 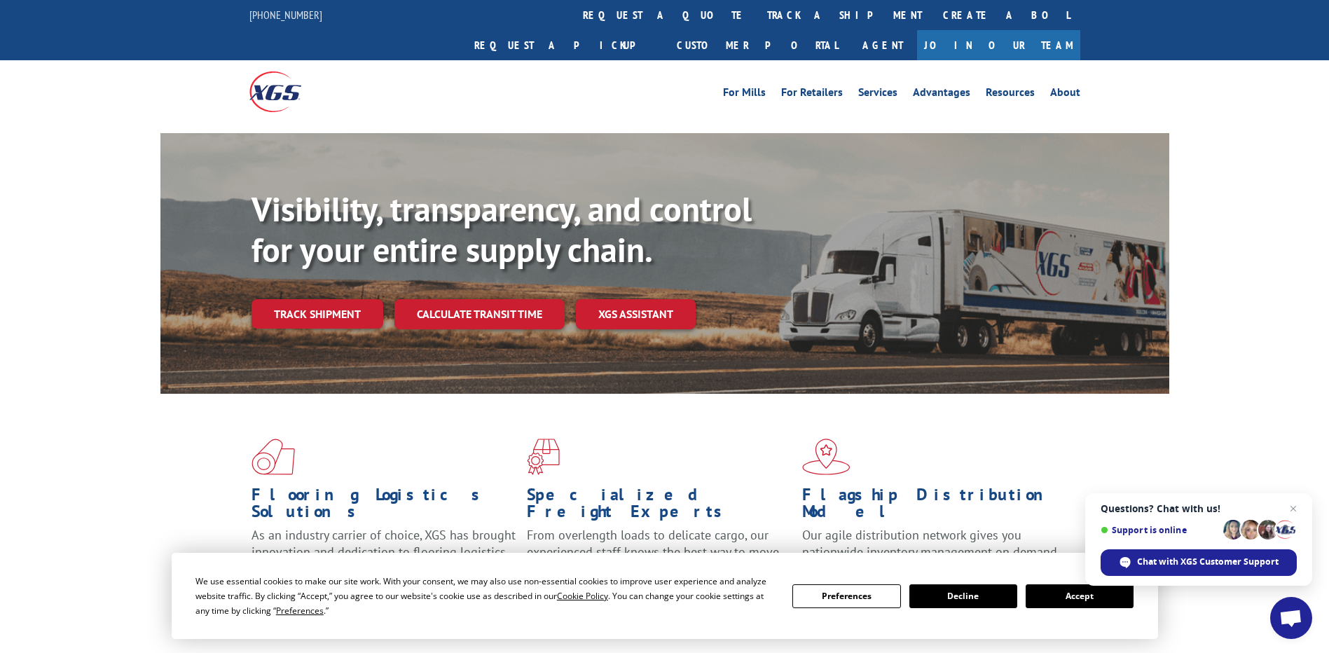 I want to click on a: About, so click(x=1065, y=95).